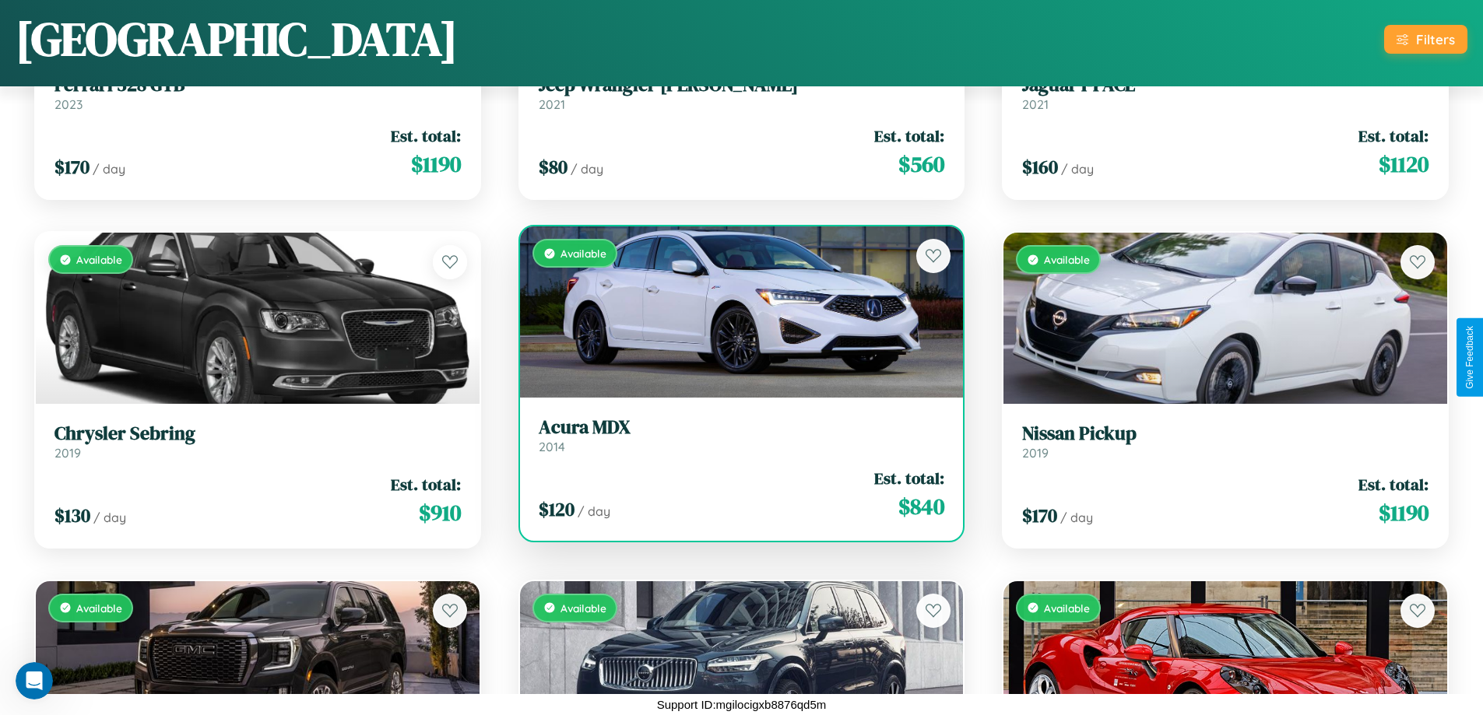 The width and height of the screenshot is (1483, 715). Describe the element at coordinates (742, 705) in the screenshot. I see `p: Support ID: mgilocigxb8876qd5m` at that location.